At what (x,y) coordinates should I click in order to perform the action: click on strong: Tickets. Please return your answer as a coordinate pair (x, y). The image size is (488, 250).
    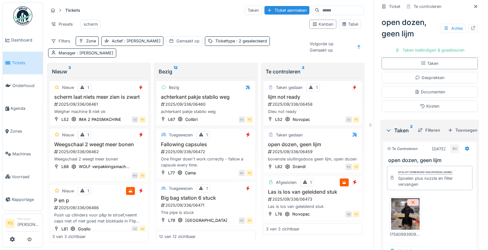
    Looking at the image, I should click on (73, 10).